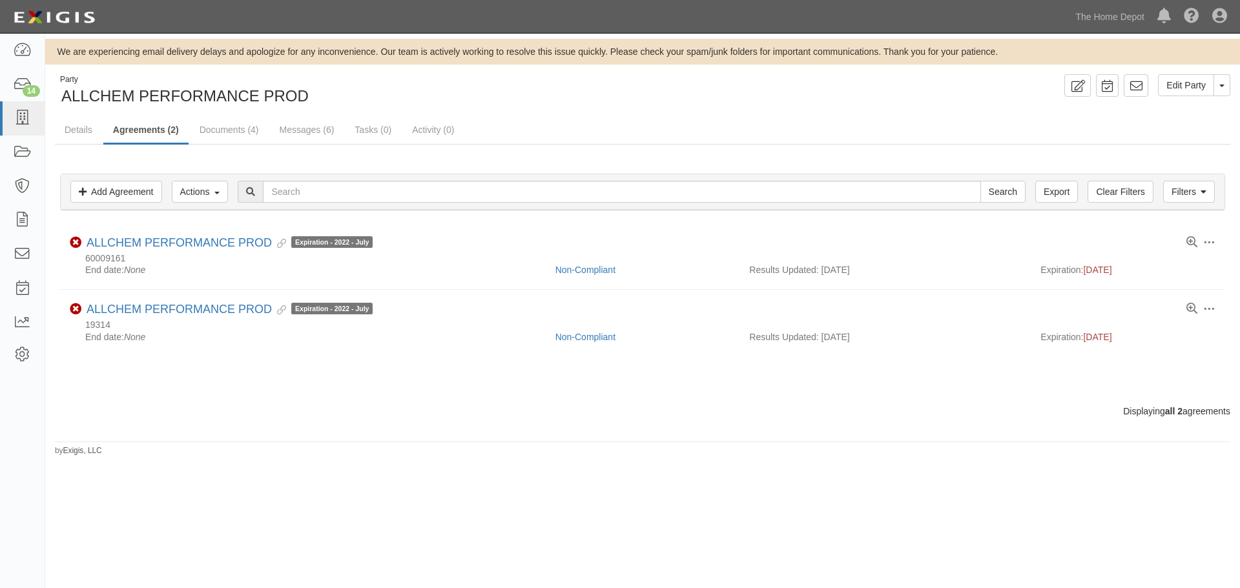 The width and height of the screenshot is (1240, 588). I want to click on a: Activity (0), so click(433, 130).